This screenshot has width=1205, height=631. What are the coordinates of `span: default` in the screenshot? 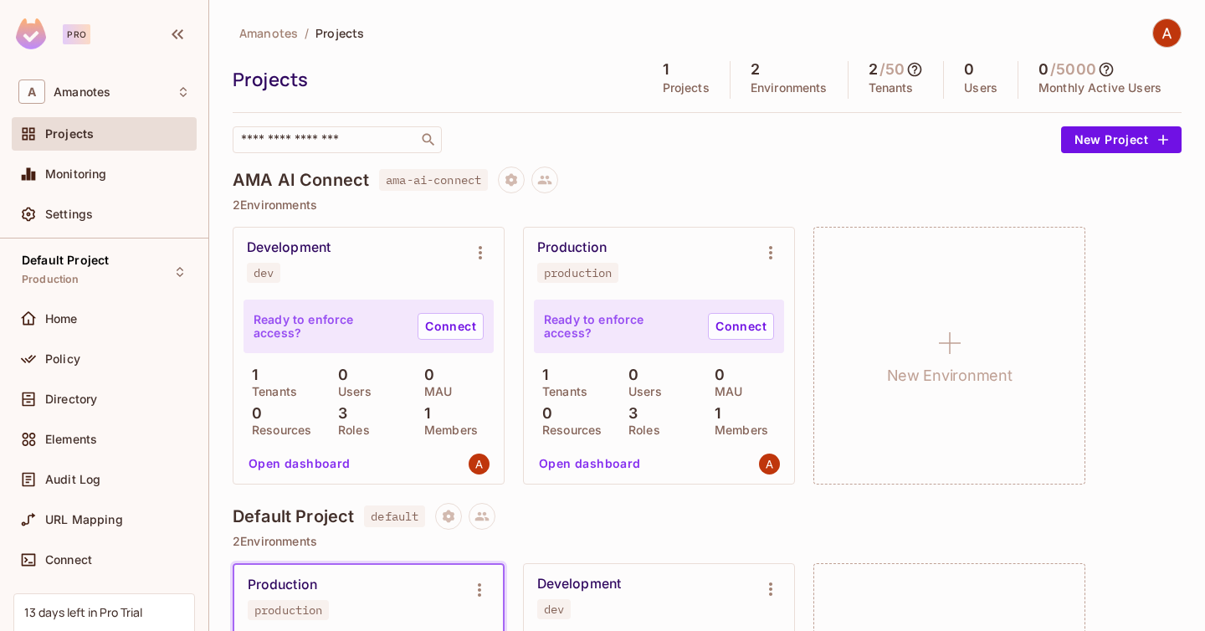 It's located at (394, 516).